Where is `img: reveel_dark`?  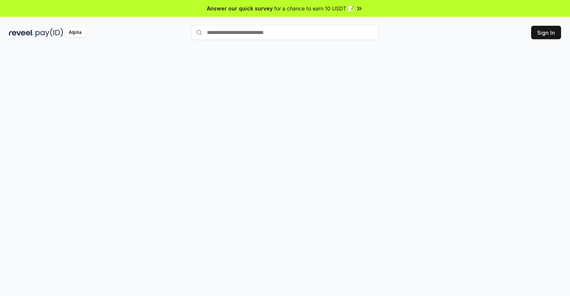
img: reveel_dark is located at coordinates (21, 32).